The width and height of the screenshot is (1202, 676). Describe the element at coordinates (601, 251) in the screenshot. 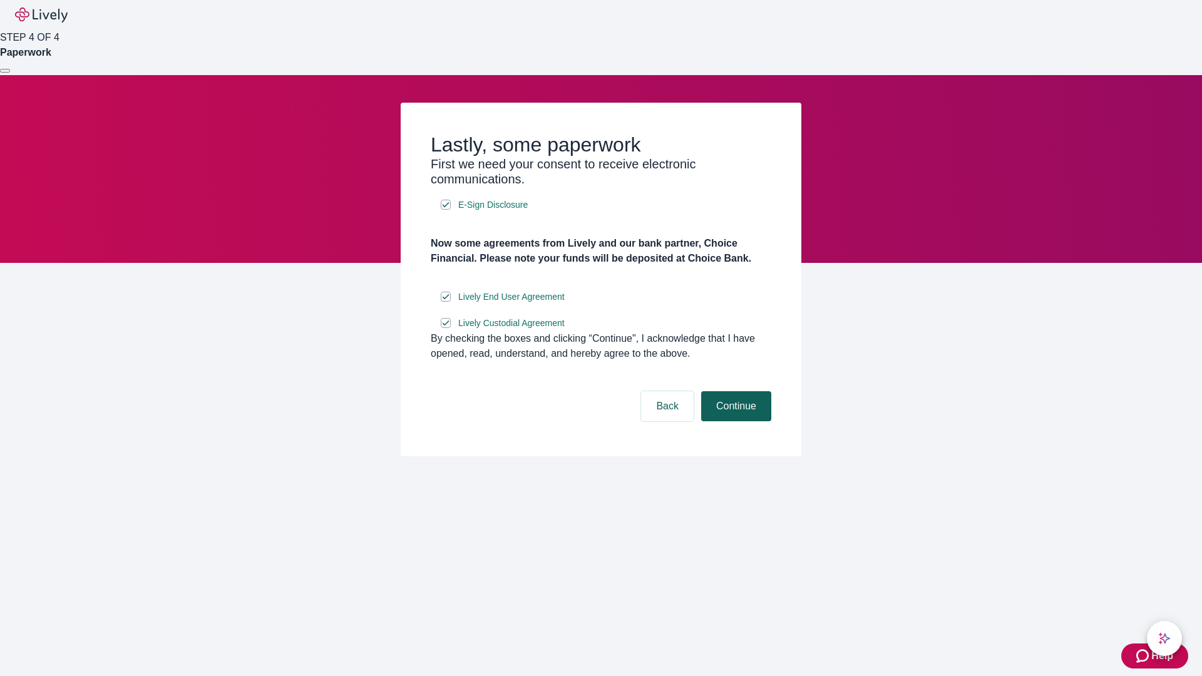

I see `h4: Now some agreements from Lively and our bank partner, Choice Financial. Please note your funds wi...` at that location.